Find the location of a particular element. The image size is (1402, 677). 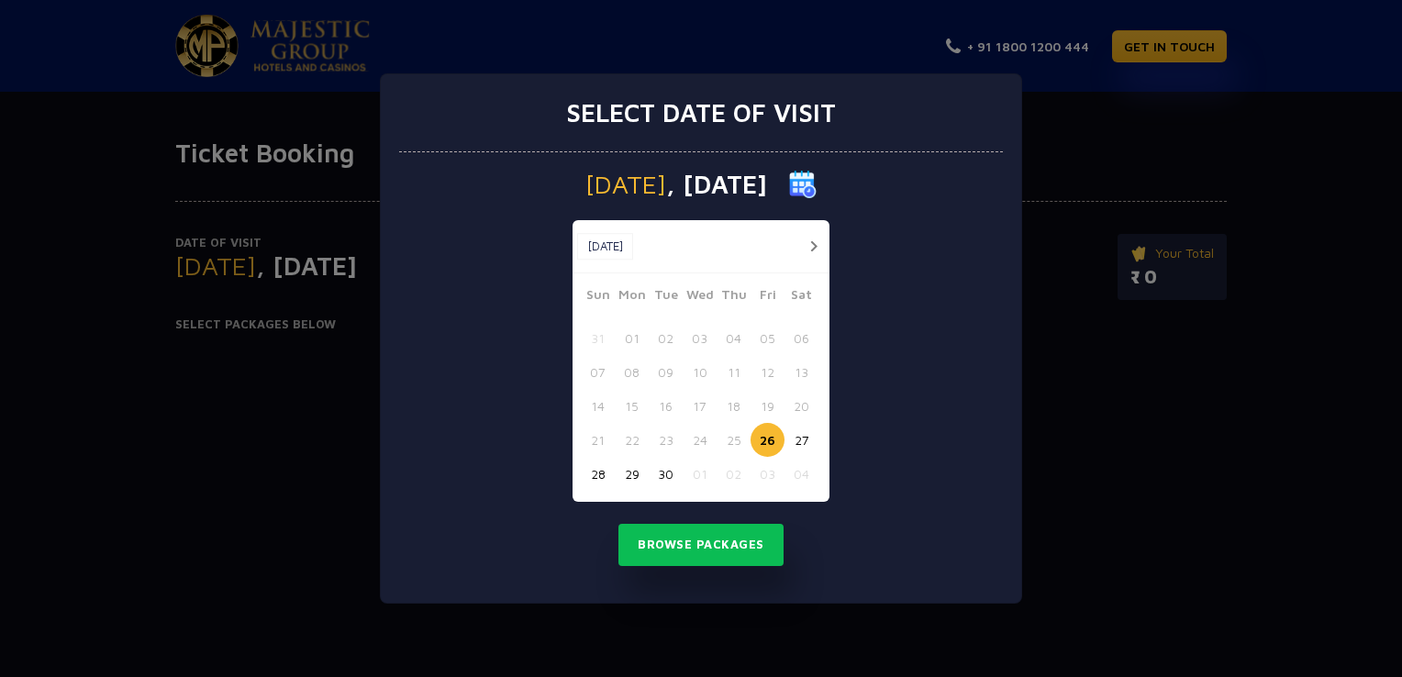

span: Sat is located at coordinates (801, 297).